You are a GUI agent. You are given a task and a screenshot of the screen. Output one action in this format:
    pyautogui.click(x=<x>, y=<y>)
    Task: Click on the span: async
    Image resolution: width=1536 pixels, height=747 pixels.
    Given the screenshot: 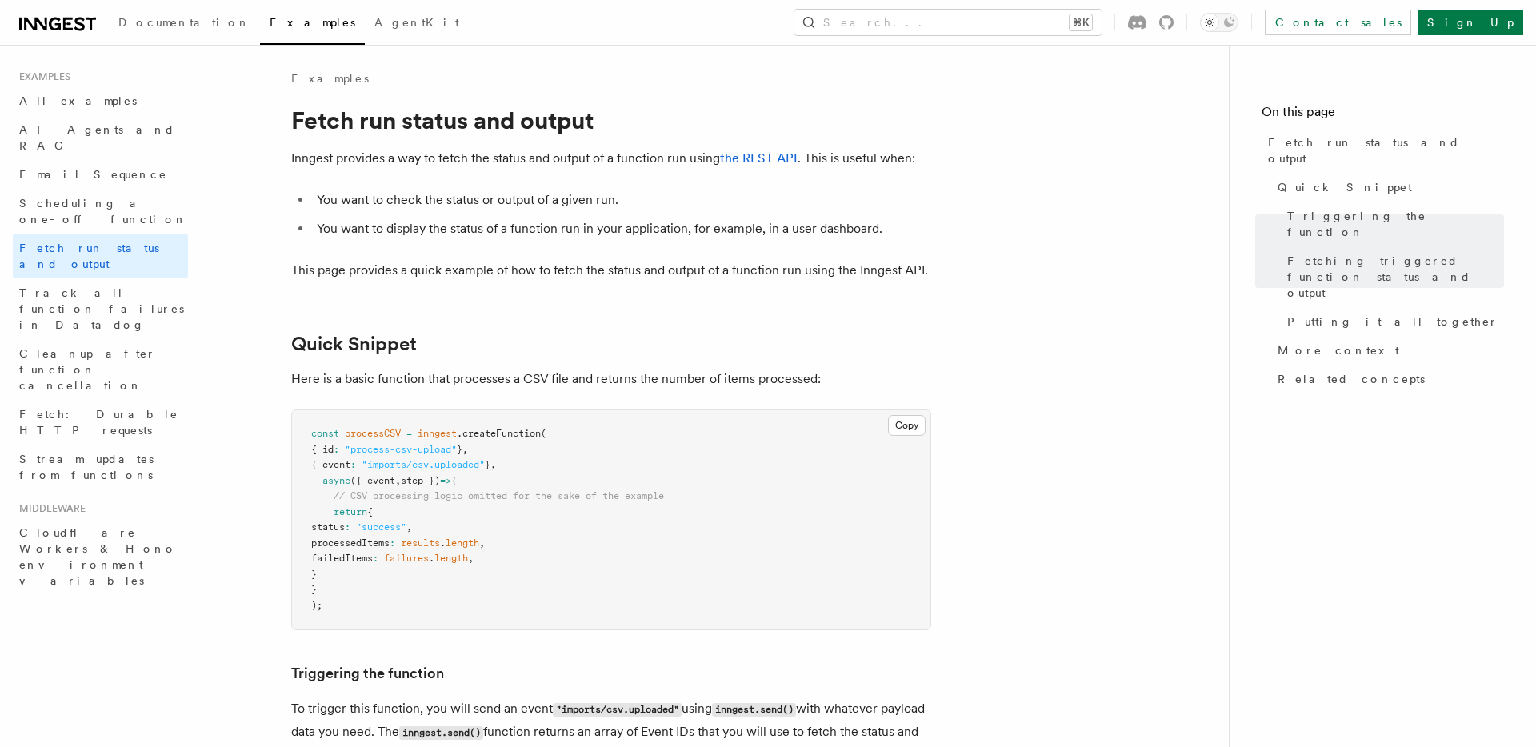 What is the action you would take?
    pyautogui.click(x=336, y=481)
    